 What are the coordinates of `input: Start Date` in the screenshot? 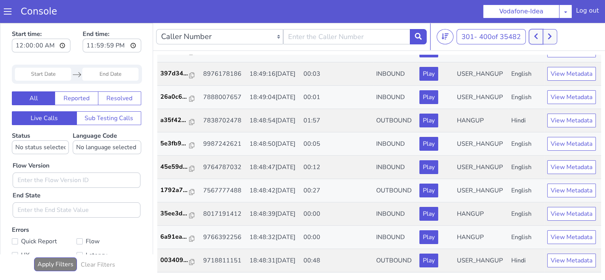 It's located at (43, 51).